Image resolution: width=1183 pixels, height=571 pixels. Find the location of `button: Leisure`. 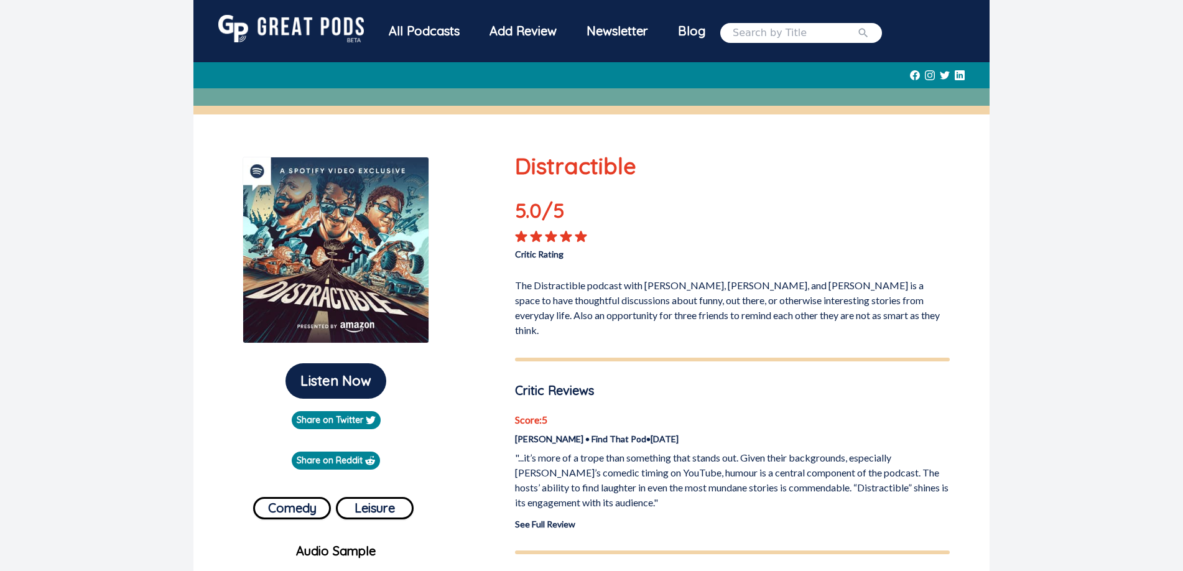

button: Leisure is located at coordinates (375, 508).